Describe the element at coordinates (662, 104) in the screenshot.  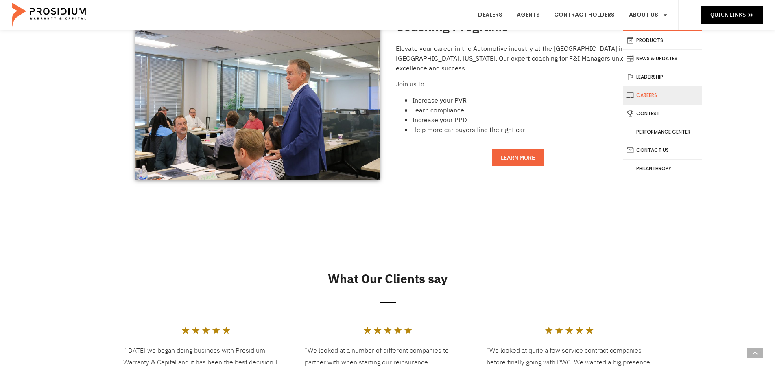
I see `ul: About Us` at that location.